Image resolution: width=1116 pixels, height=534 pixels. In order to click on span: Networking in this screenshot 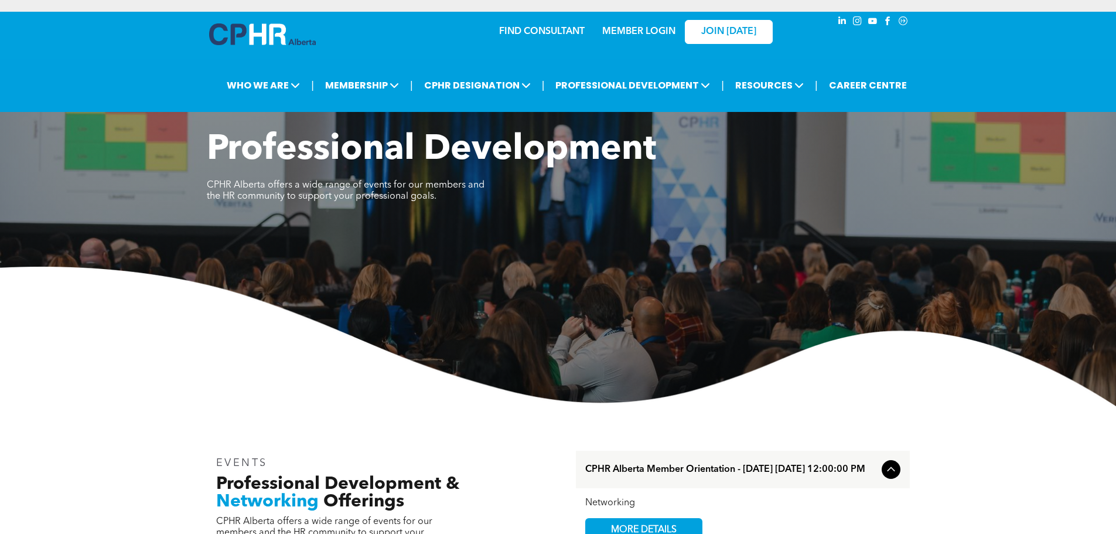, I will do `click(267, 501)`.